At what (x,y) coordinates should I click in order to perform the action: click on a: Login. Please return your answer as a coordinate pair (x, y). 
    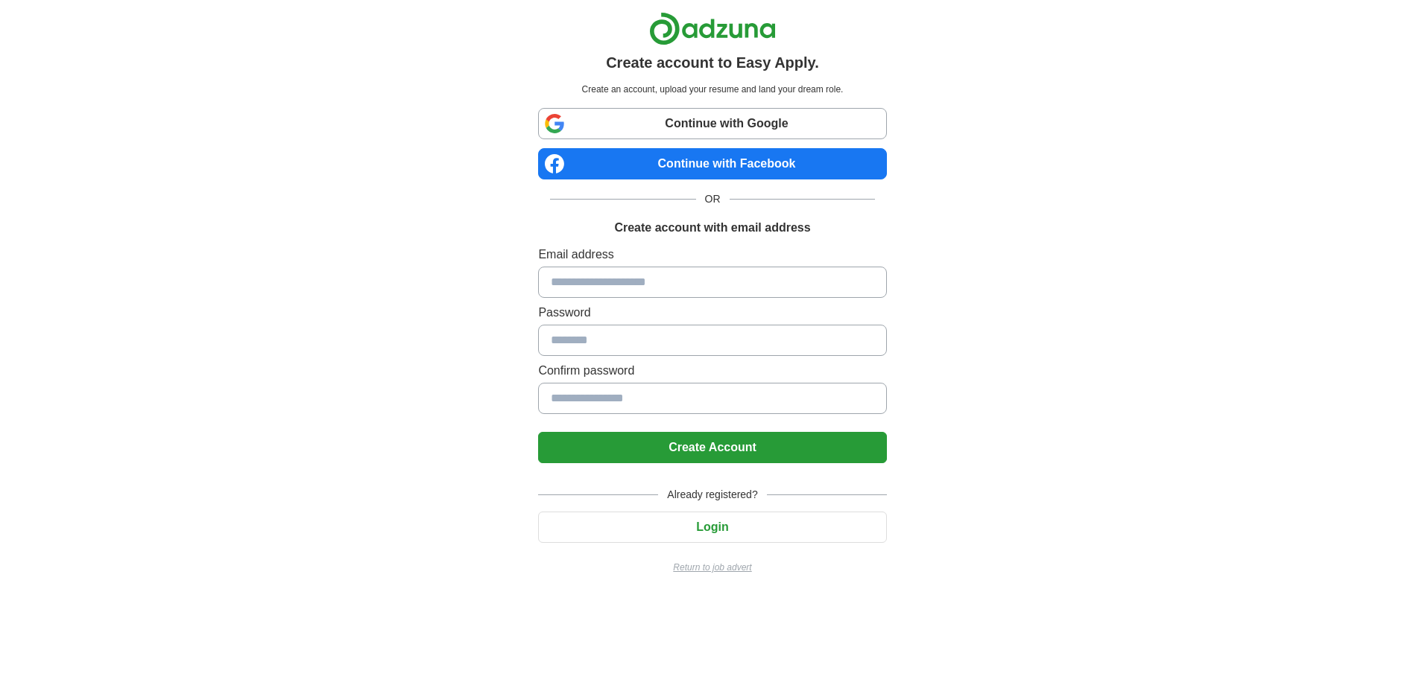
    Looking at the image, I should click on (712, 527).